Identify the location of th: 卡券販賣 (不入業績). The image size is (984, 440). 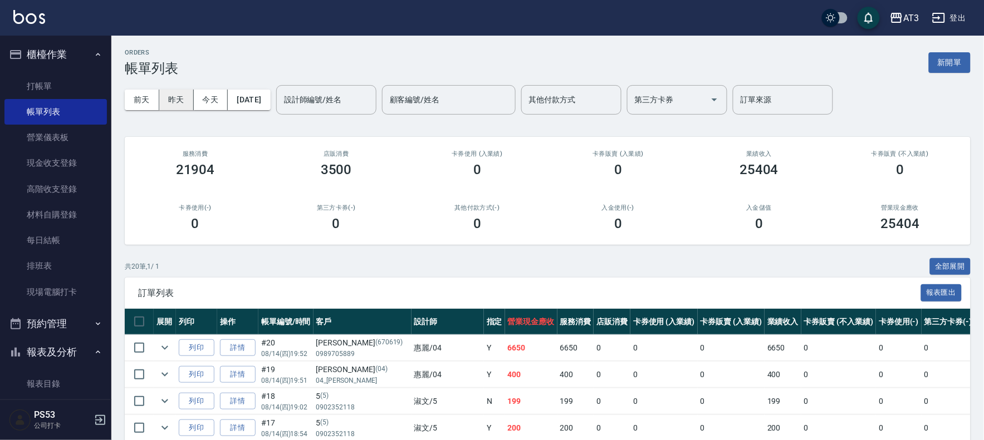
(839, 322).